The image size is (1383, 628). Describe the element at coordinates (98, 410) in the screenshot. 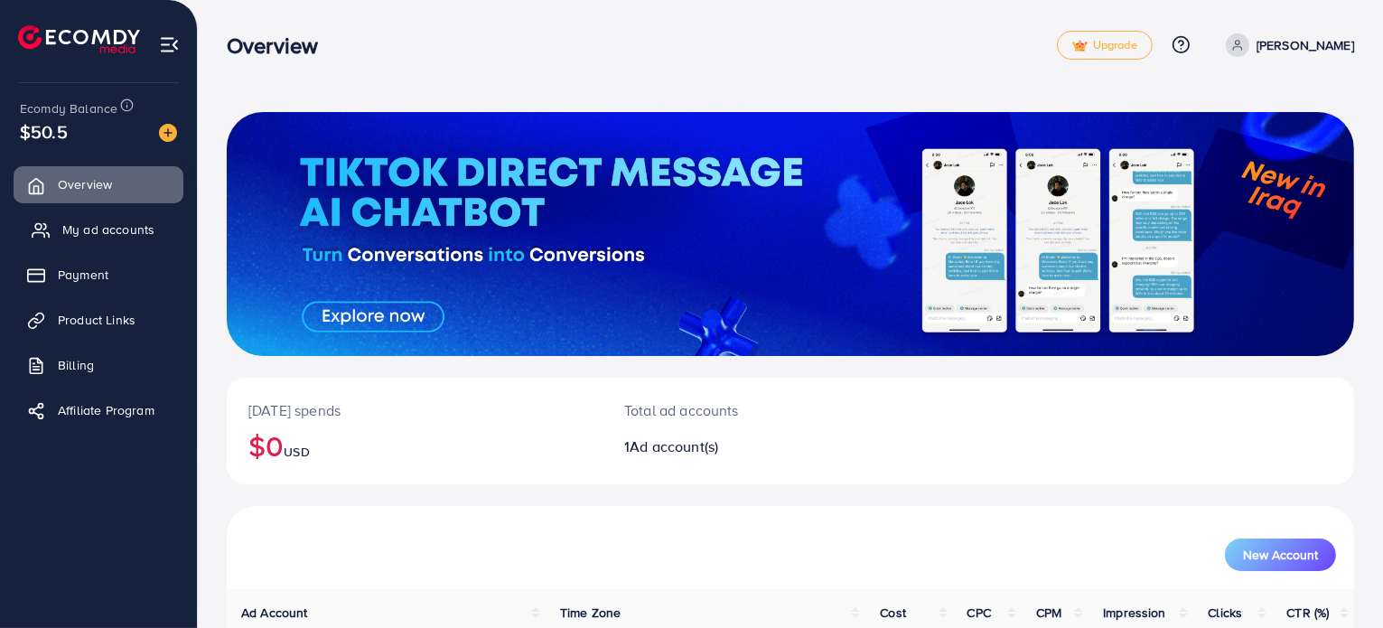

I see `a: Affiliate Program` at that location.